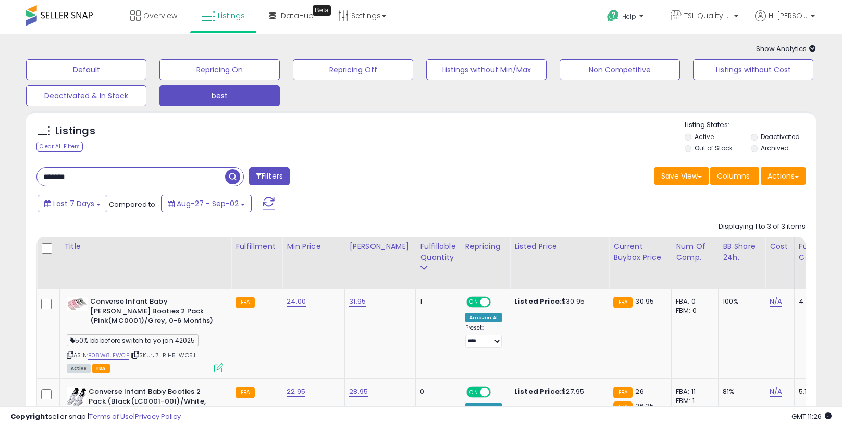 Image resolution: width=842 pixels, height=427 pixels. What do you see at coordinates (639, 391) in the screenshot?
I see `span: 26` at bounding box center [639, 391].